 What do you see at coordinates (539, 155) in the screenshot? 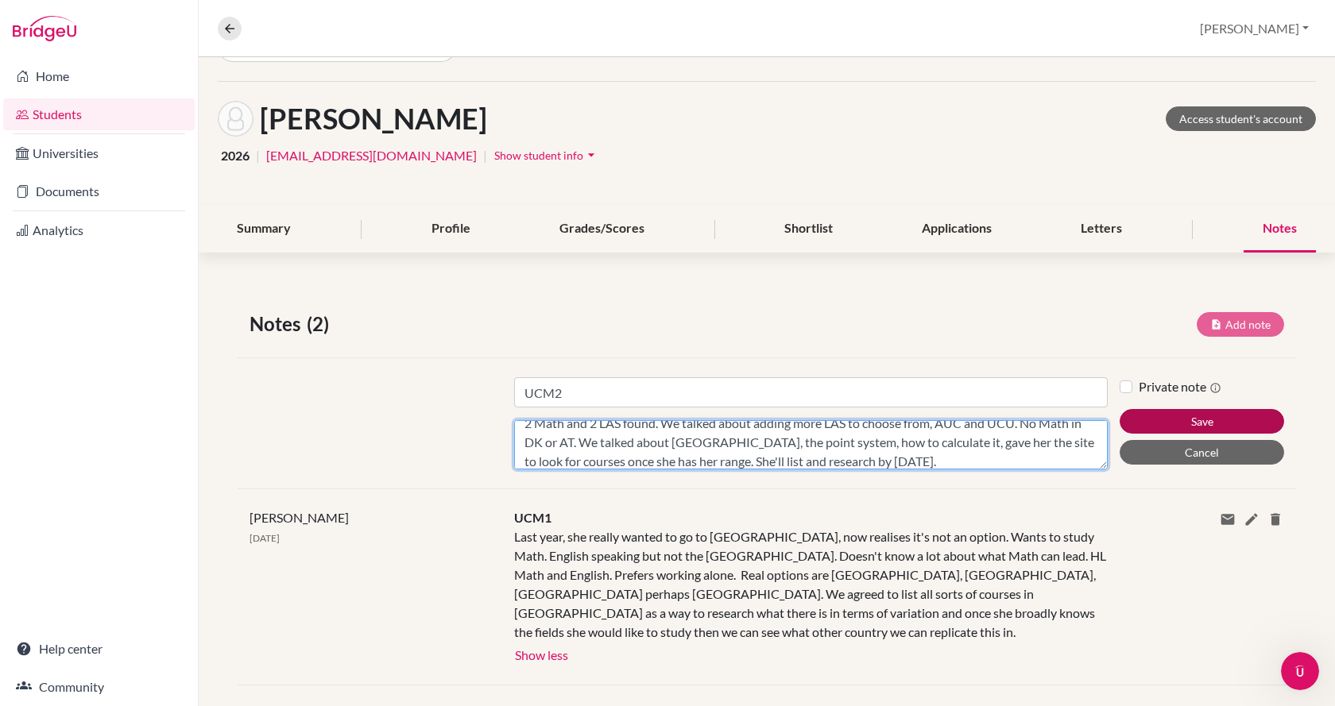
I see `span: Show student info` at bounding box center [539, 155].